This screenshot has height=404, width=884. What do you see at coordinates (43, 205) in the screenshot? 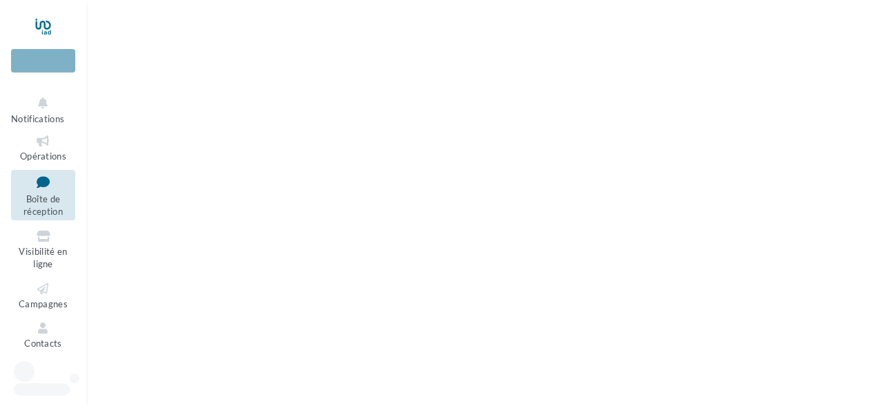
I see `span: Boîte de réception` at bounding box center [43, 205].